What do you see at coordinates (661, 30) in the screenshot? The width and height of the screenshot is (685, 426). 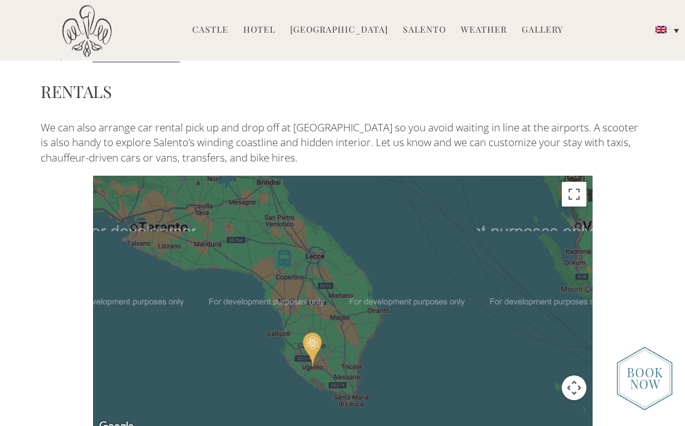 I see `img: English` at bounding box center [661, 30].